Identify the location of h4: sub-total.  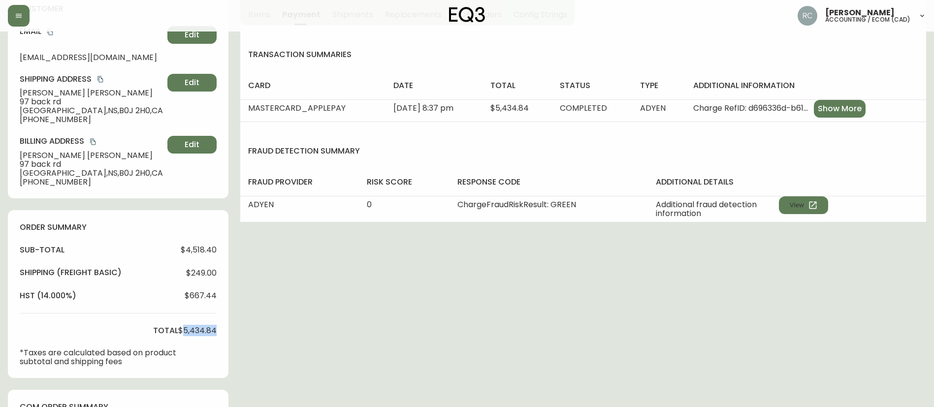
(42, 250).